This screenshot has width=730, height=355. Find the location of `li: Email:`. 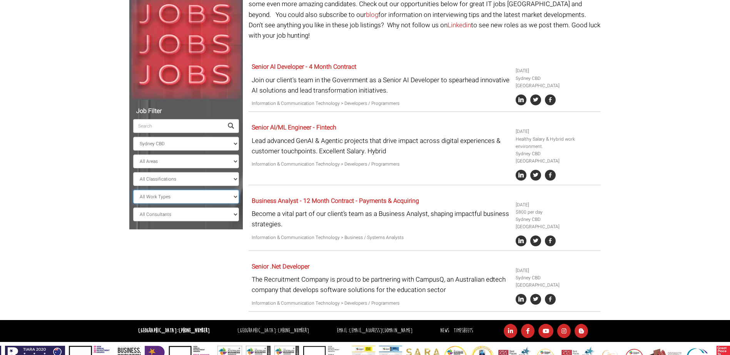

li: Email: is located at coordinates (374, 331).